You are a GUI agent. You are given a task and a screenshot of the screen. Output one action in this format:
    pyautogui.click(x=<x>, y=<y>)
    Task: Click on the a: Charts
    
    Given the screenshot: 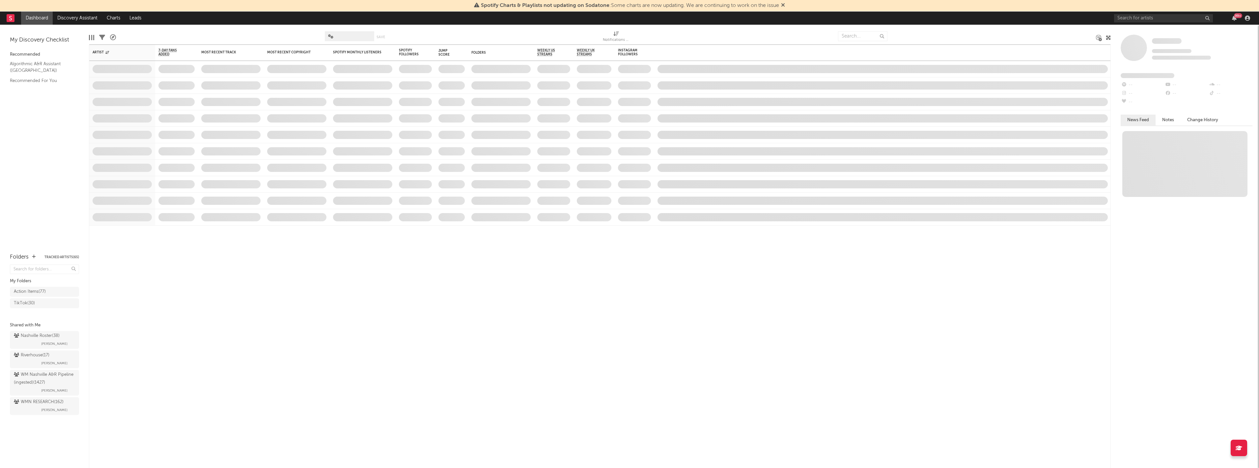 What is the action you would take?
    pyautogui.click(x=113, y=18)
    